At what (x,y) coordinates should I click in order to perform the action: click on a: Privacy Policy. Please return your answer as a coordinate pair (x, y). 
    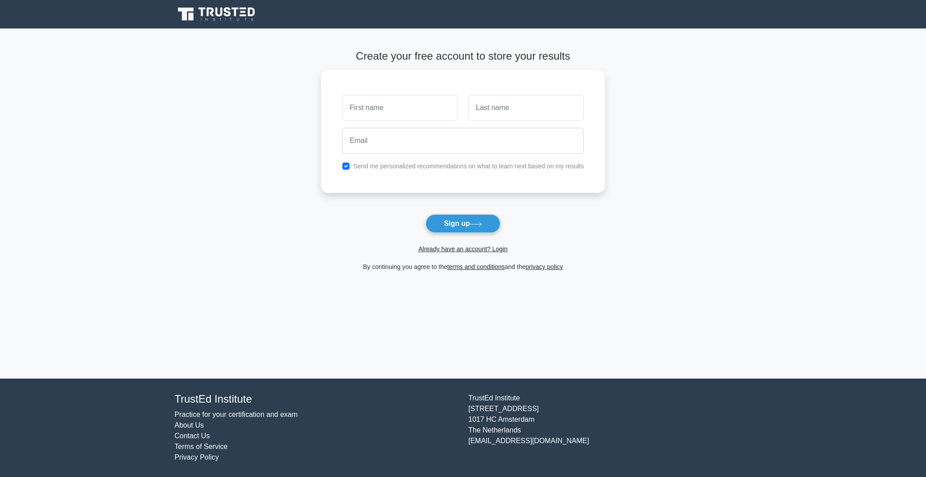
    Looking at the image, I should click on (197, 457).